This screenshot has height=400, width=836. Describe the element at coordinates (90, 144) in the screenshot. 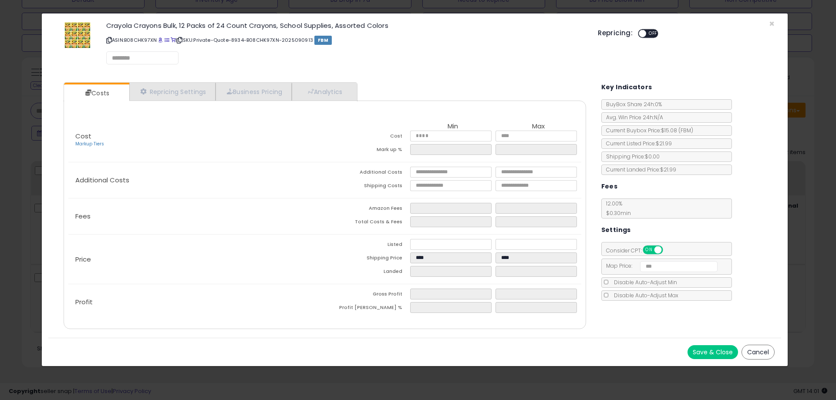

I see `a: Markup Tiers` at that location.